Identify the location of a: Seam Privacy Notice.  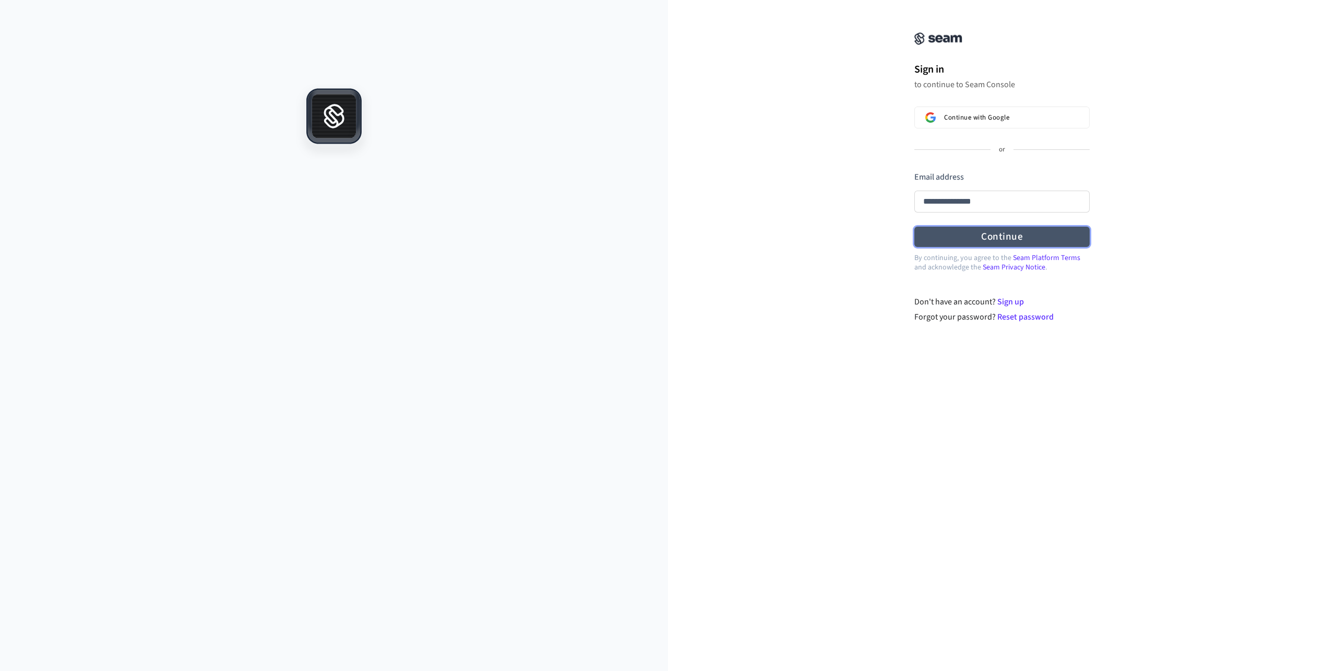
(1014, 267).